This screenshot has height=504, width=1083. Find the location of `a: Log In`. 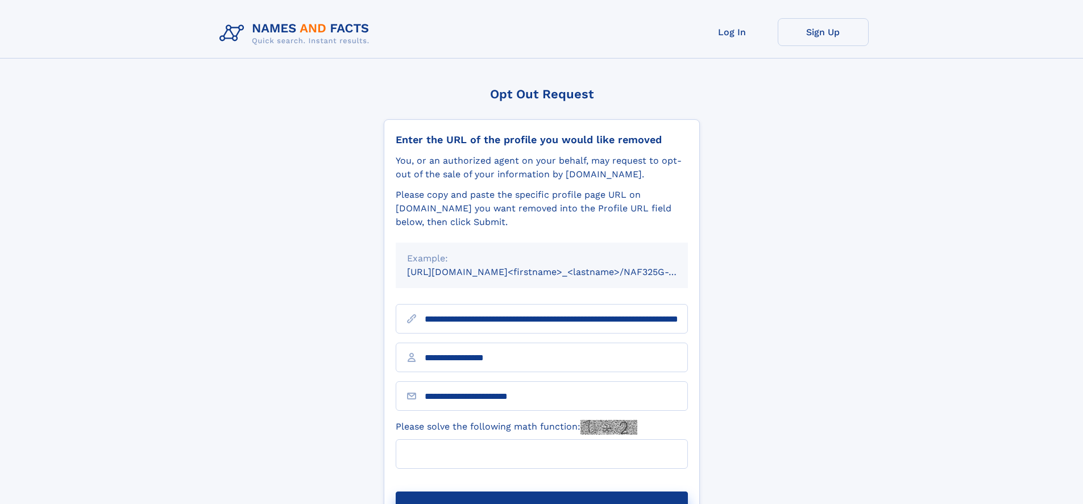

a: Log In is located at coordinates (732, 32).